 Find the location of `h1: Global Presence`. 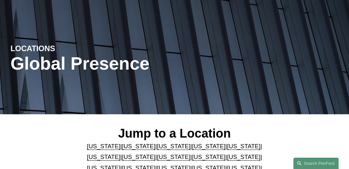

h1: Global Presence is located at coordinates (120, 63).